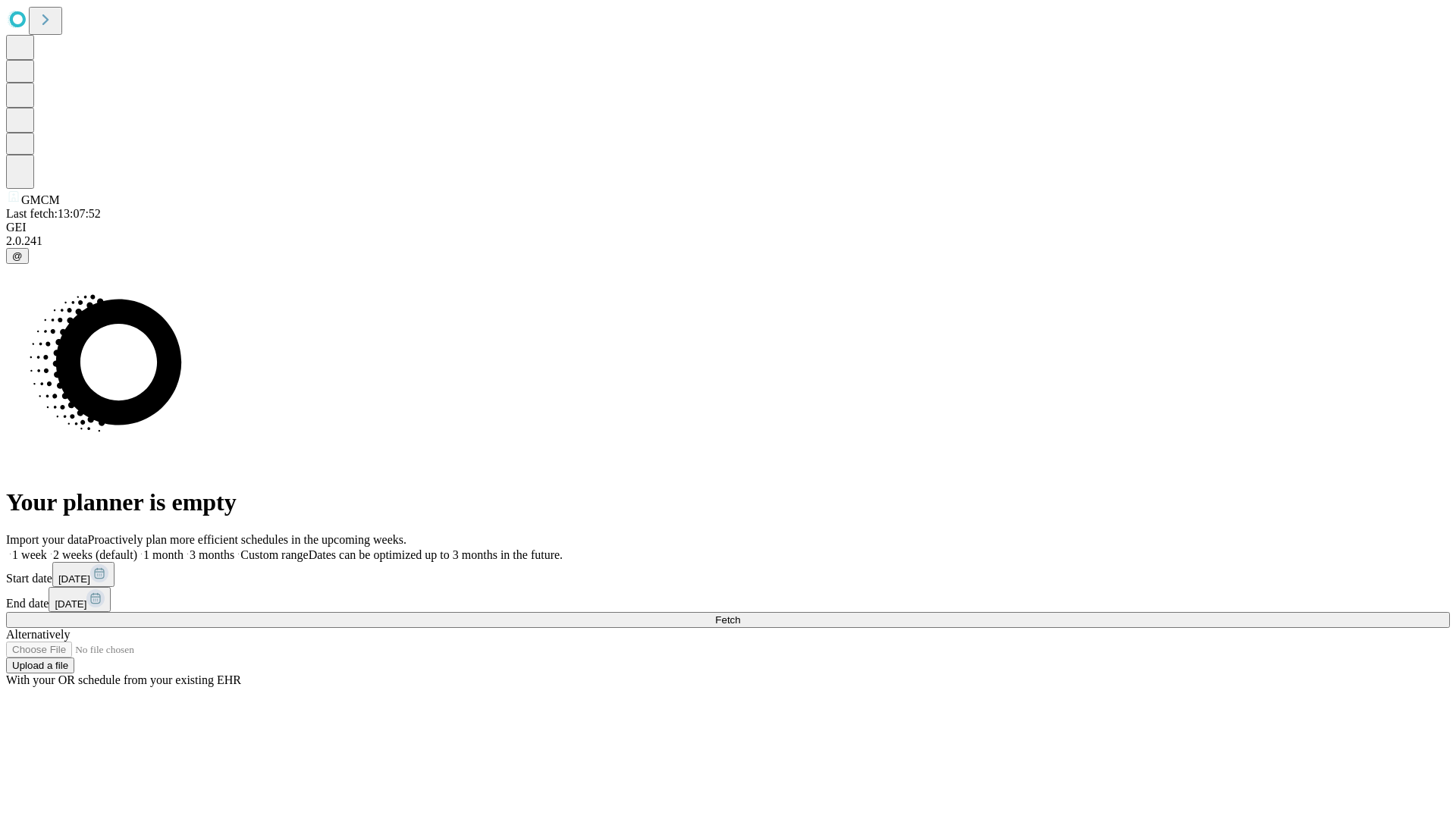 The height and width of the screenshot is (819, 1456). What do you see at coordinates (728, 241) in the screenshot?
I see `div: 2.0.241` at bounding box center [728, 241].